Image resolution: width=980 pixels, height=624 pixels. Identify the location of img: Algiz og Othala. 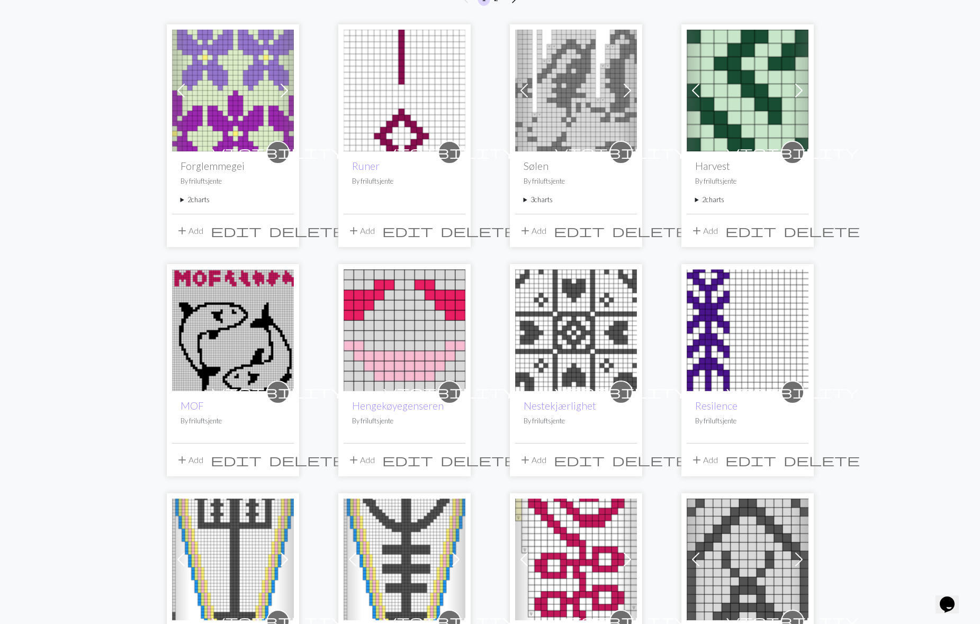
(404, 91).